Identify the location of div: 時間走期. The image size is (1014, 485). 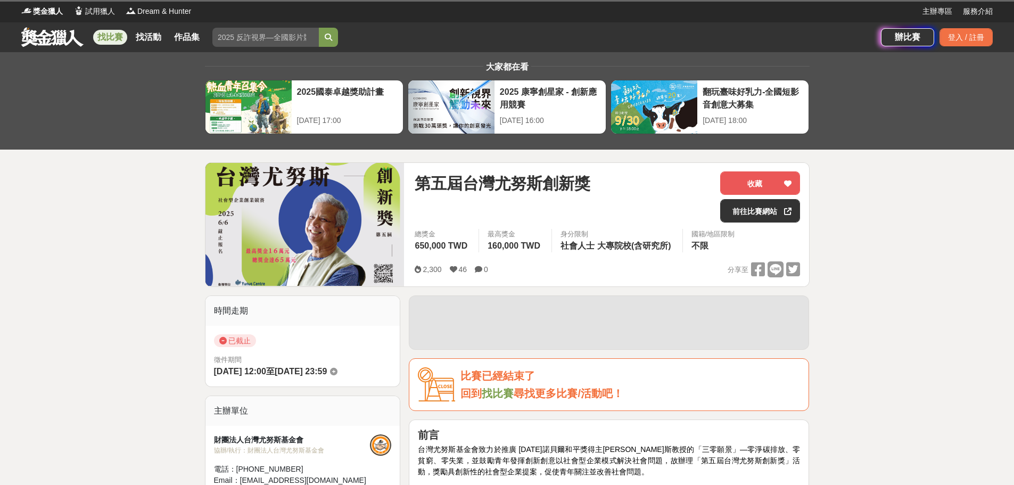
(303, 311).